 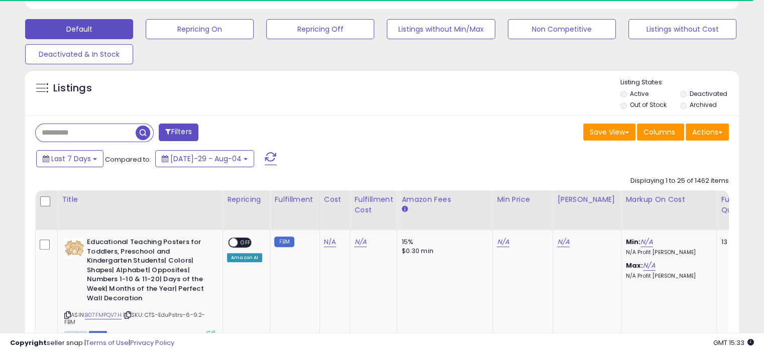 What do you see at coordinates (28, 343) in the screenshot?
I see `strong: Copyright` at bounding box center [28, 343].